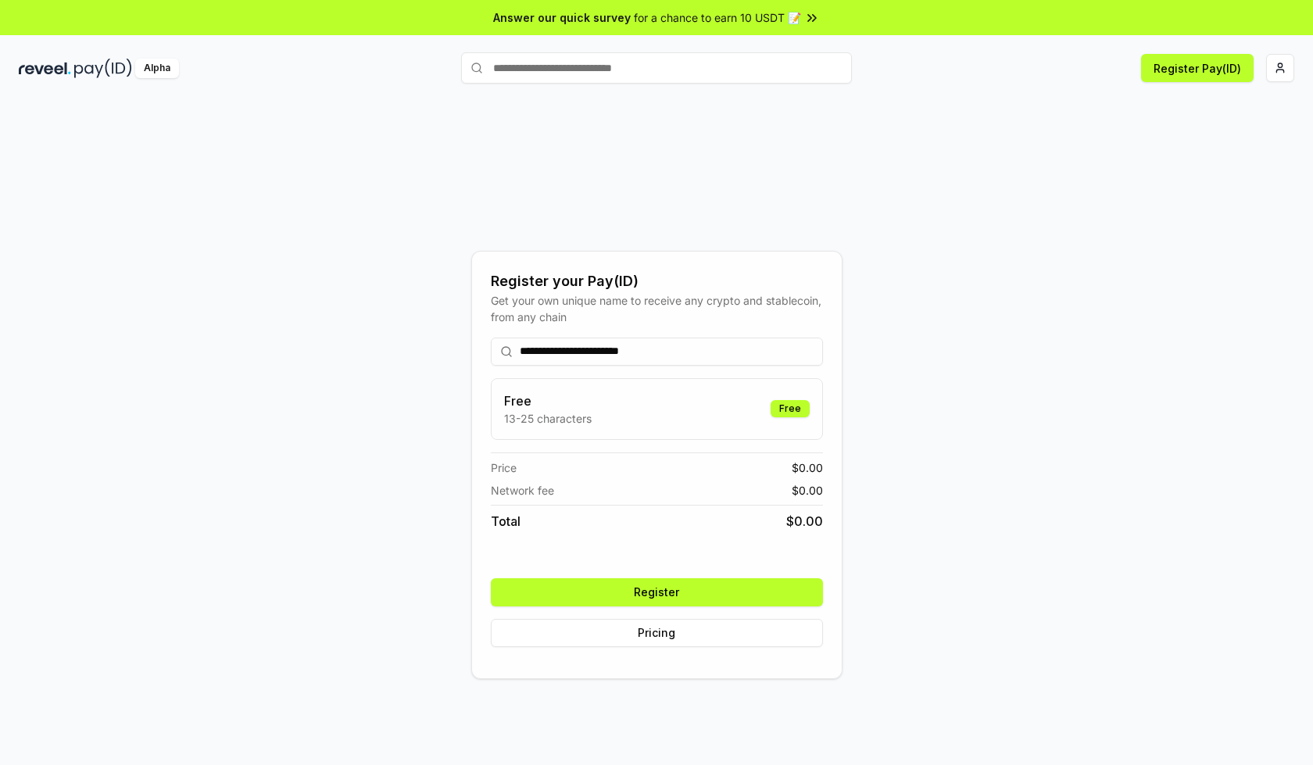 The image size is (1313, 765). What do you see at coordinates (562, 17) in the screenshot?
I see `span: Answer our quick survey` at bounding box center [562, 17].